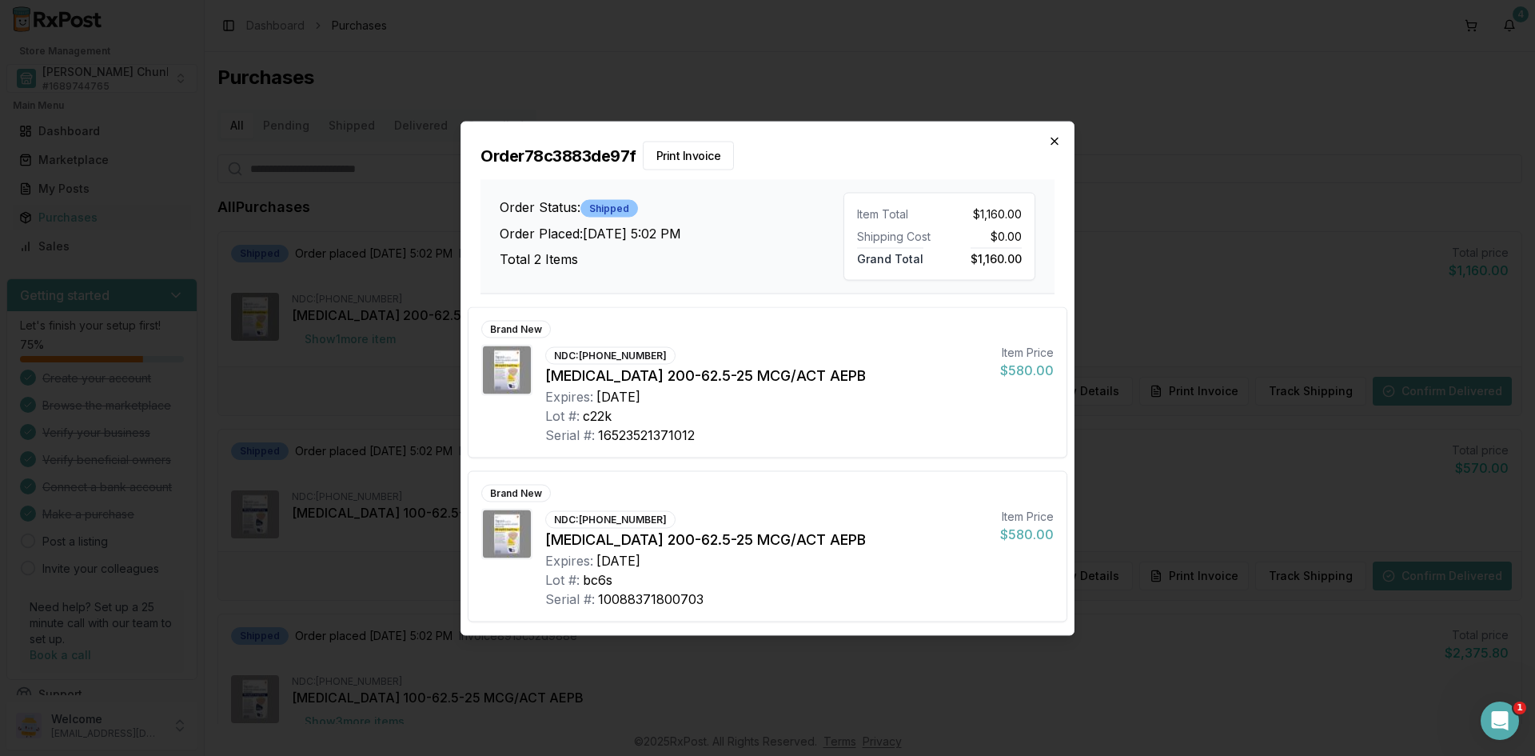 The image size is (1535, 756). What do you see at coordinates (984, 236) in the screenshot?
I see `div: $0.00` at bounding box center [984, 236].